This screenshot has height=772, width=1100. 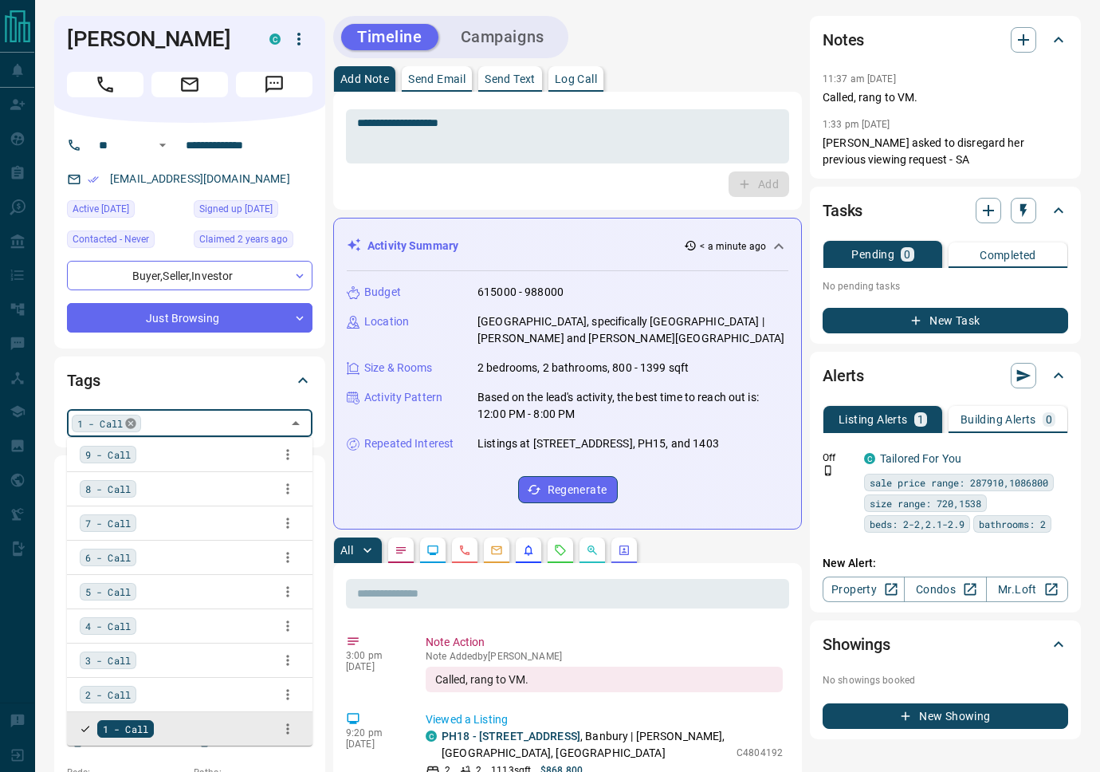 What do you see at coordinates (592, 550) in the screenshot?
I see `svg: Opportunities` at bounding box center [592, 550].